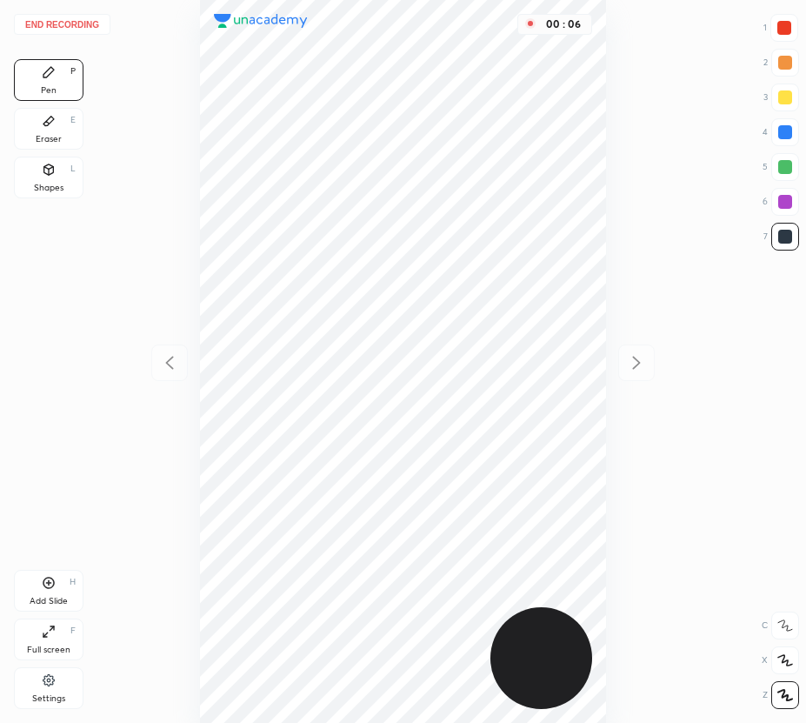 Image resolution: width=806 pixels, height=723 pixels. Describe the element at coordinates (62, 24) in the screenshot. I see `button: End recording` at that location.